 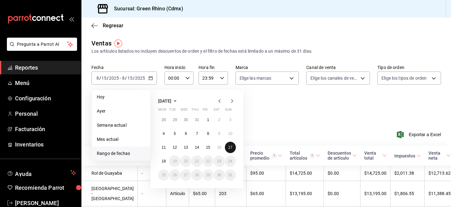 I want to click on span: Elige las marcas, so click(x=256, y=78).